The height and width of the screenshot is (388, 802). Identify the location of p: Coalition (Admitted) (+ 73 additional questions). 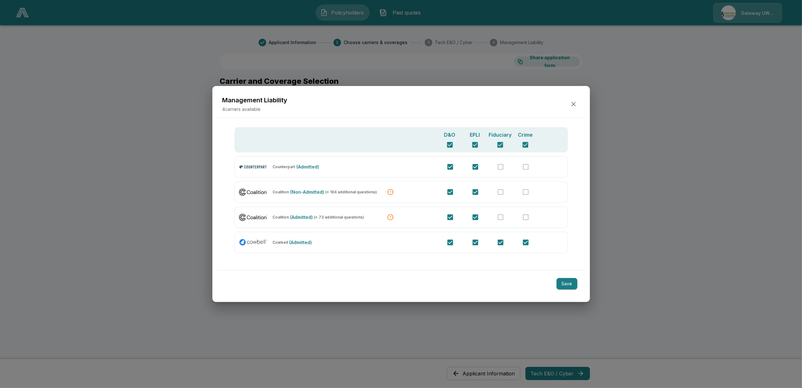
(319, 217).